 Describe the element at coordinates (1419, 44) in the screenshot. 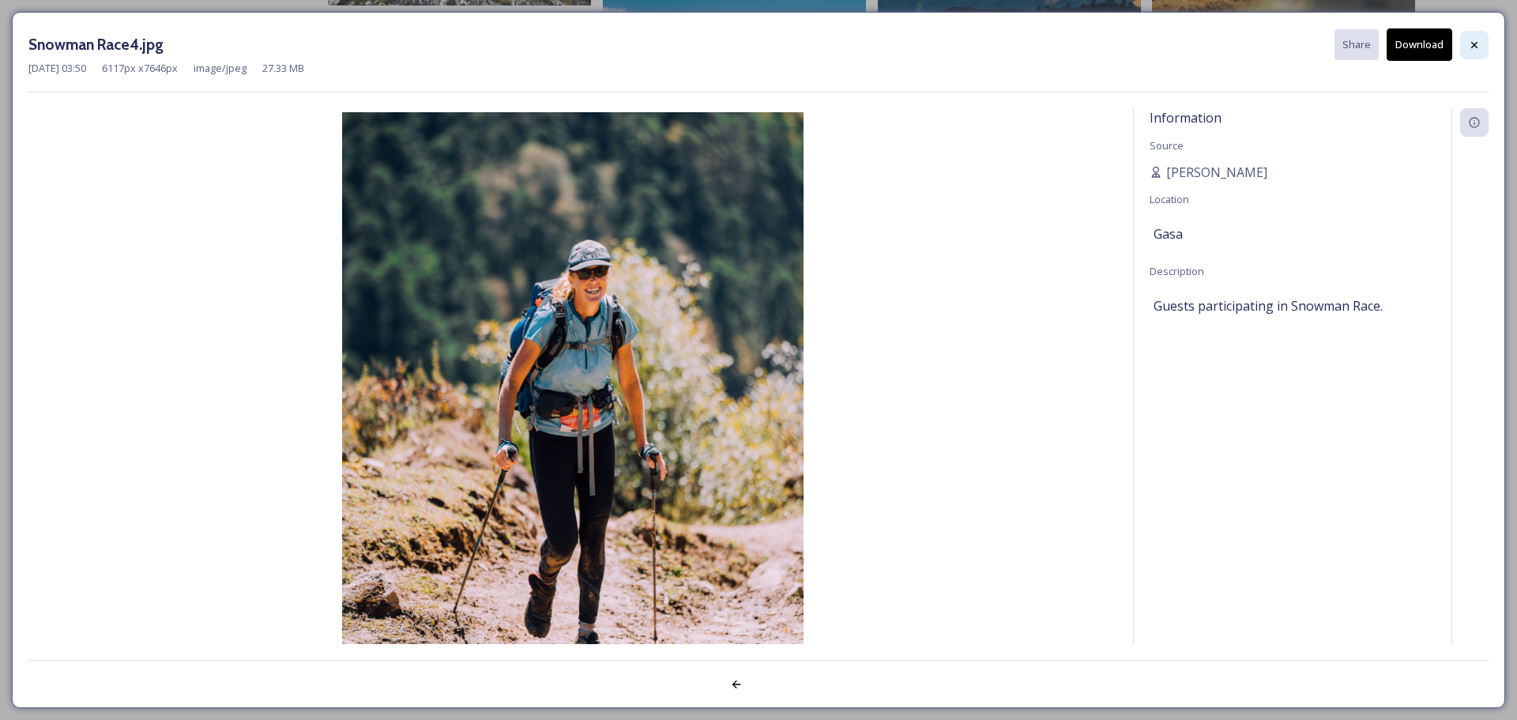

I see `button: Download` at that location.